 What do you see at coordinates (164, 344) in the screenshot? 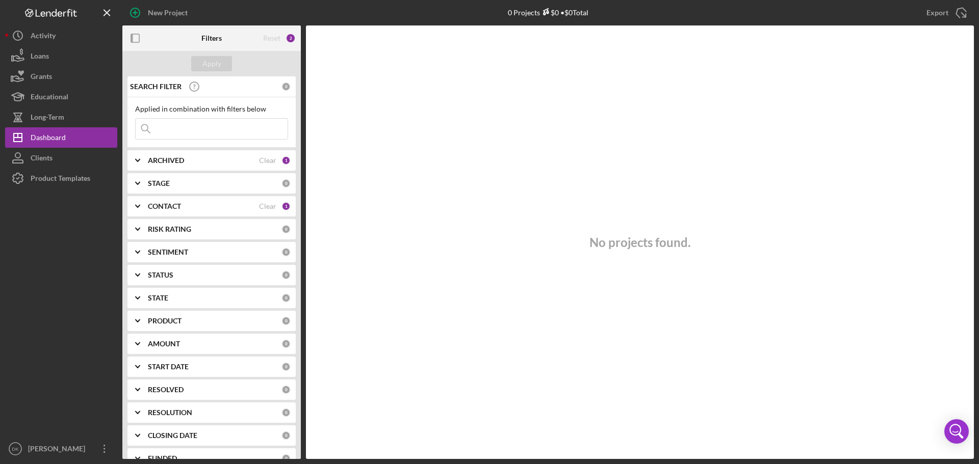
I see `b: AMOUNT` at bounding box center [164, 344].